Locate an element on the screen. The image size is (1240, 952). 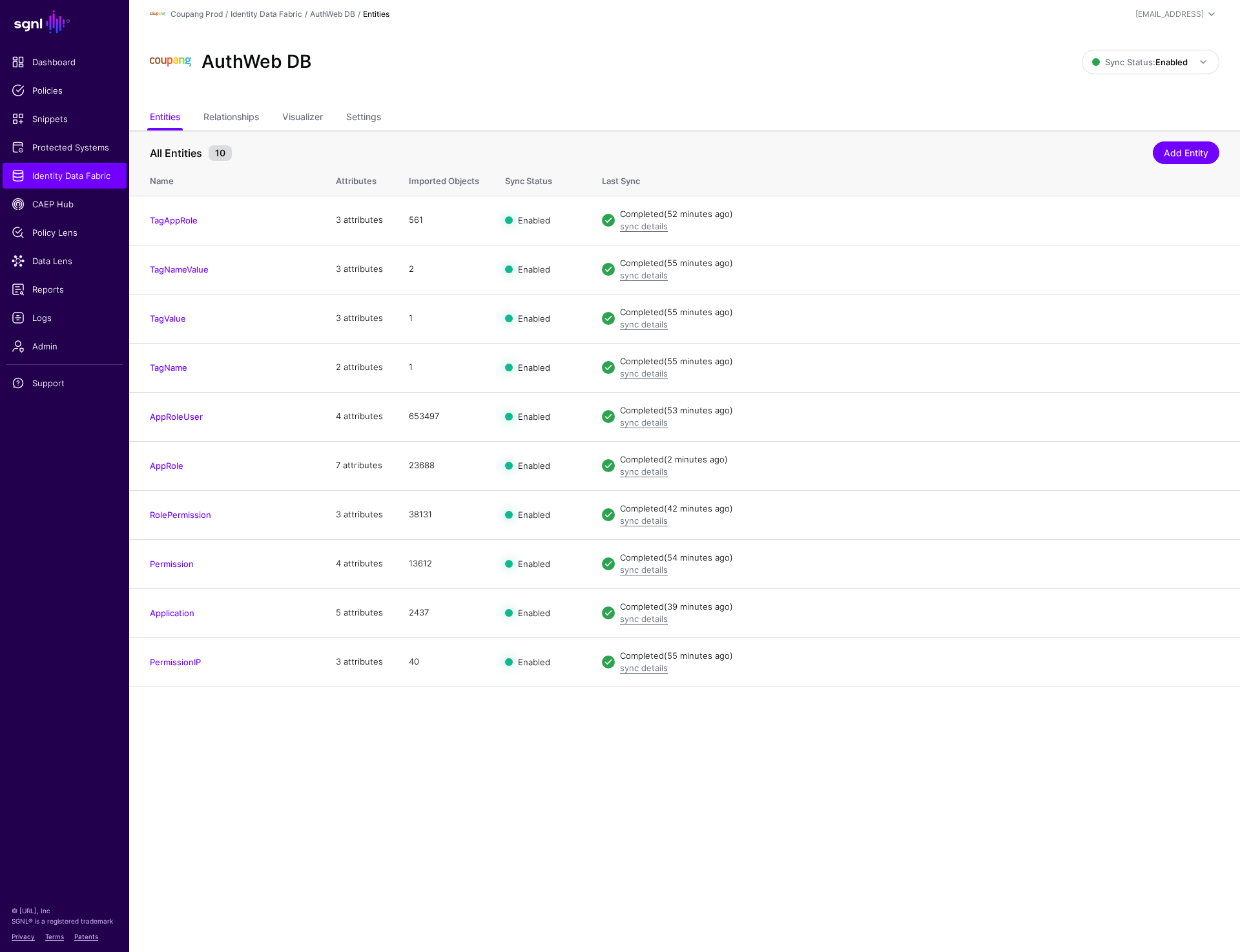
a: Terms is located at coordinates (54, 936).